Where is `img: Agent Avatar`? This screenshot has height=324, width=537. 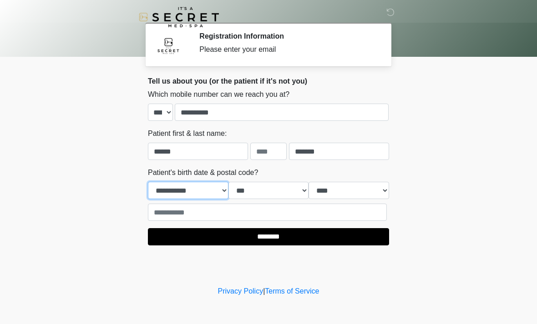 img: Agent Avatar is located at coordinates (168, 45).